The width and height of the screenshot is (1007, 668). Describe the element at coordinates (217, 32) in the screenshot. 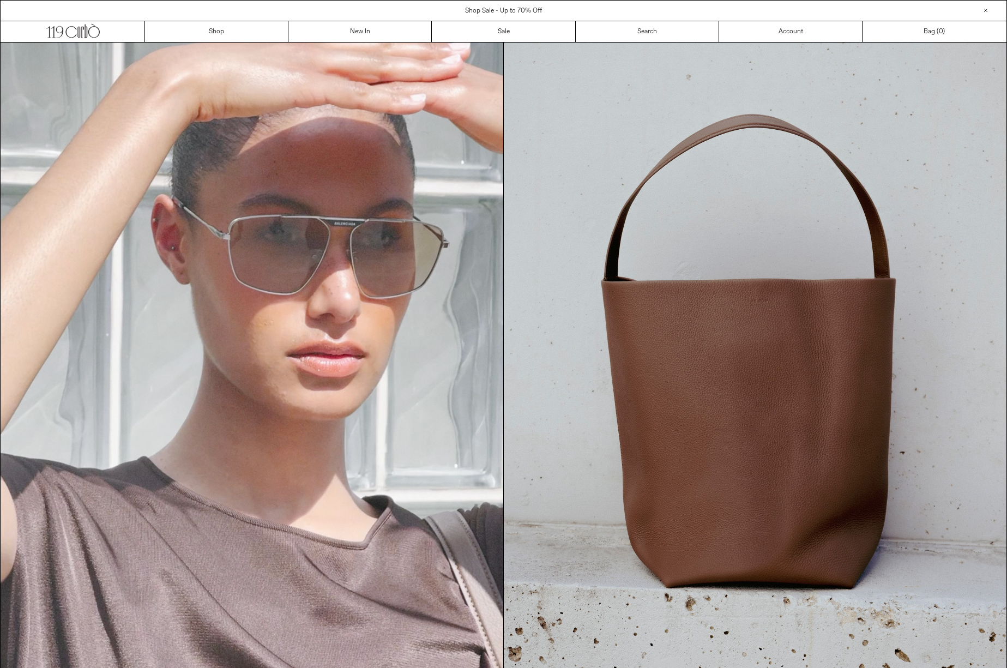

I see `a: Shop` at that location.